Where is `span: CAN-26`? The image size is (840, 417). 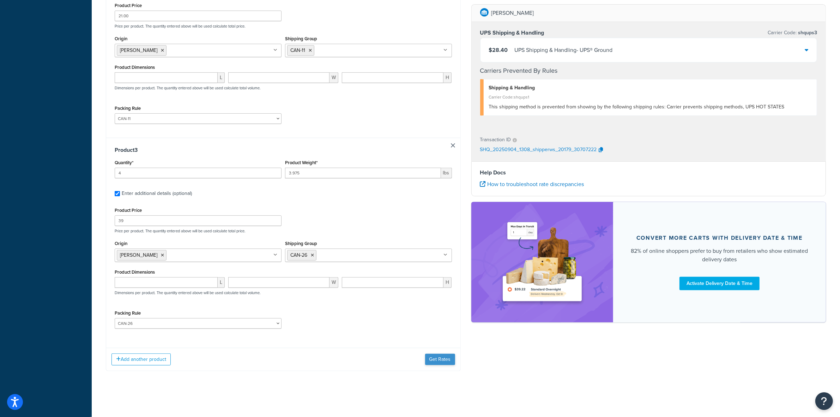
span: CAN-26 is located at coordinates (299, 255).